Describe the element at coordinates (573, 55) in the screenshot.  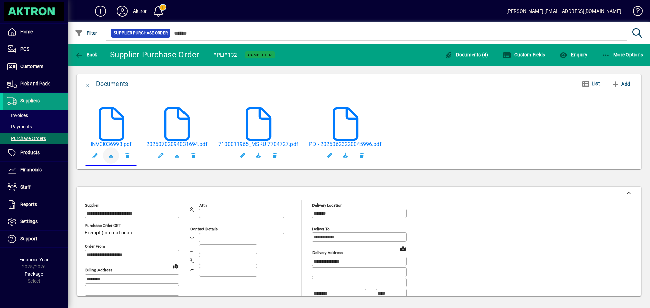
I see `button: Enquiry` at that location.